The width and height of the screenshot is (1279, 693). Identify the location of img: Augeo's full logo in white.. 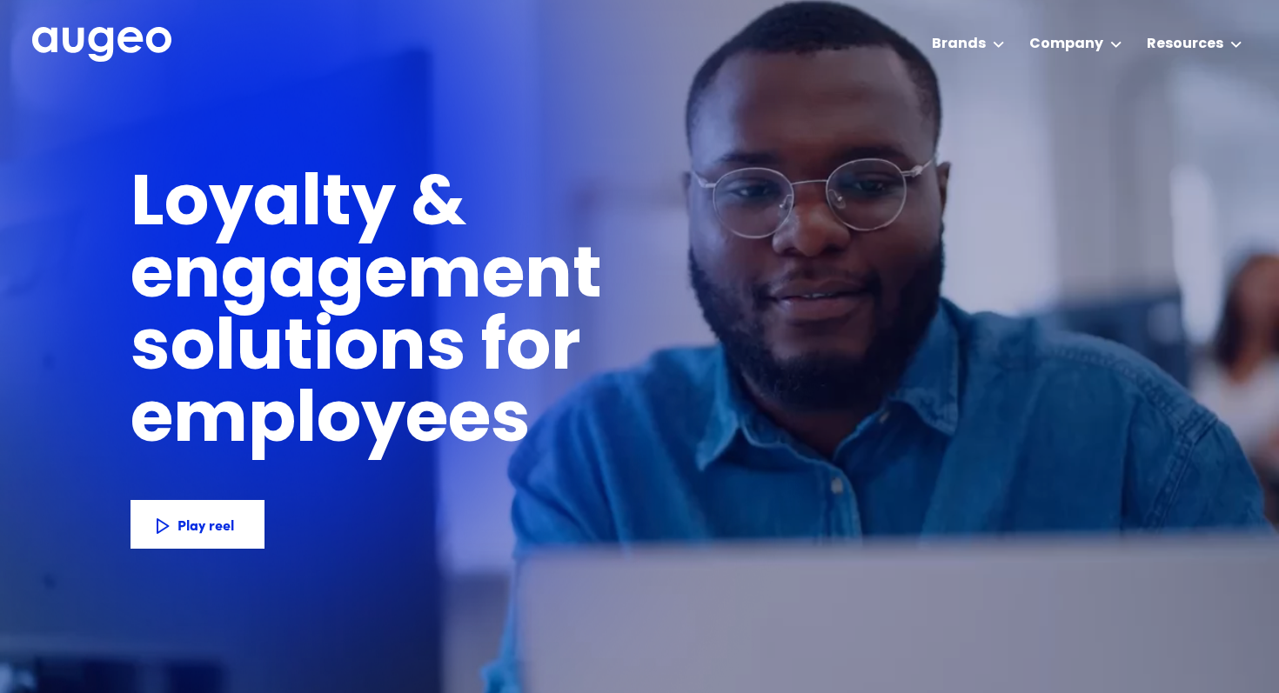
(102, 44).